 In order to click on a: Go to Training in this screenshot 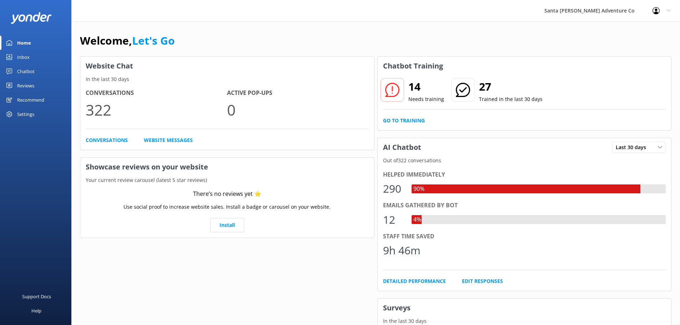, I will do `click(404, 121)`.